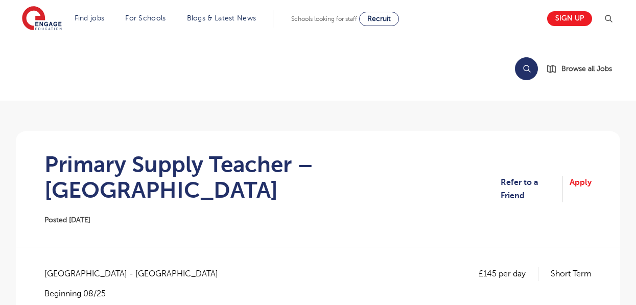 This screenshot has height=305, width=636. I want to click on a: Refer to a Friend, so click(532, 189).